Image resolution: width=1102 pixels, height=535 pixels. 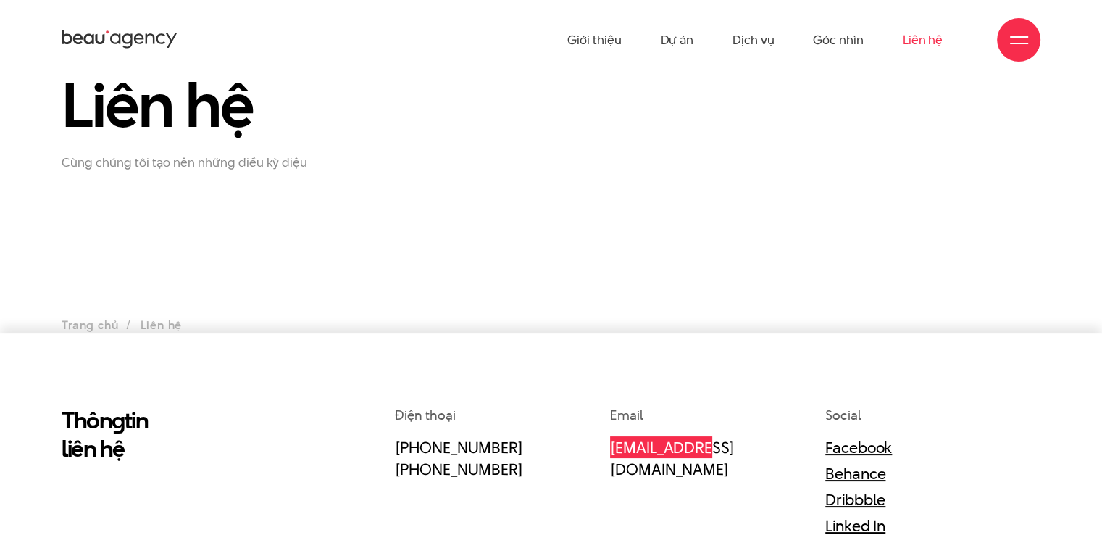 I want to click on en: g, so click(x=118, y=419).